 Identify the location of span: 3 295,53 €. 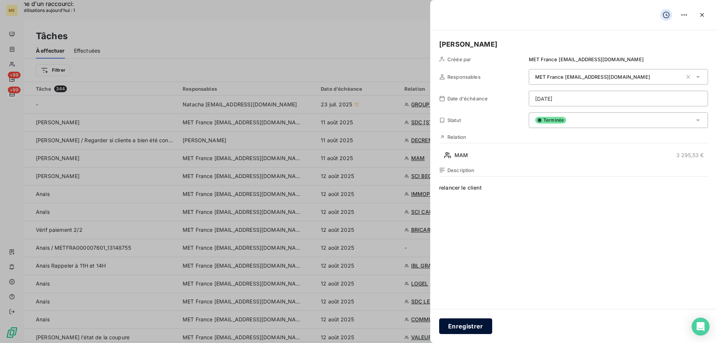
(690, 155).